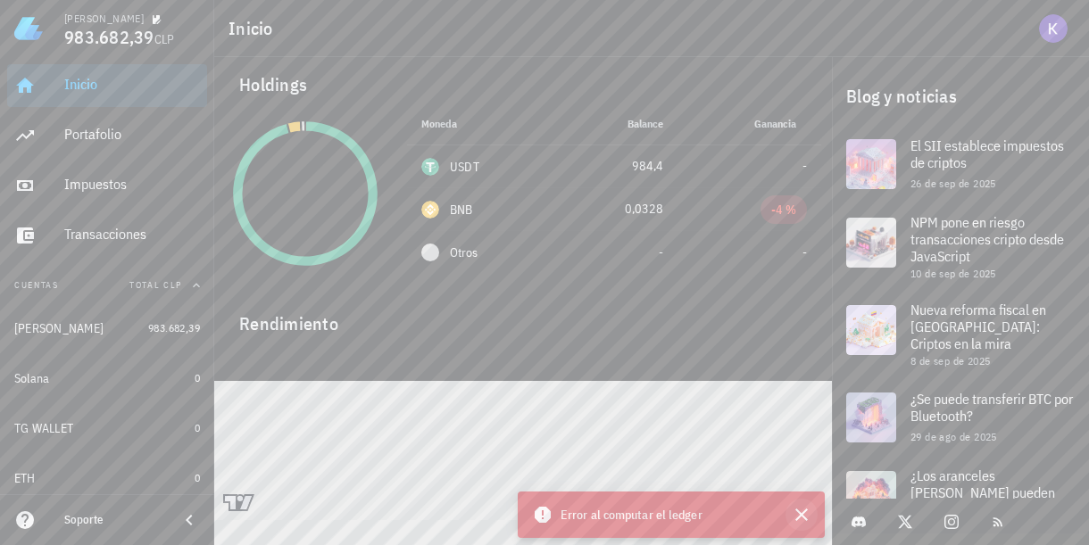  I want to click on span: El SII establece impuestos de criptos, so click(987, 154).